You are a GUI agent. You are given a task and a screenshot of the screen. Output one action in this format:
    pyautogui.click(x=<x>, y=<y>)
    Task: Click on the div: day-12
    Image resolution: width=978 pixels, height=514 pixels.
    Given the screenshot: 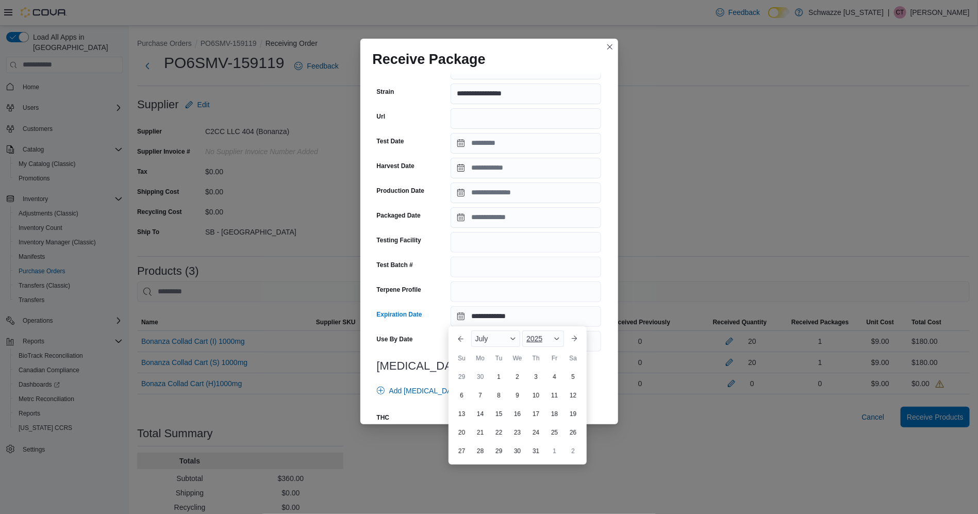 What is the action you would take?
    pyautogui.click(x=573, y=395)
    